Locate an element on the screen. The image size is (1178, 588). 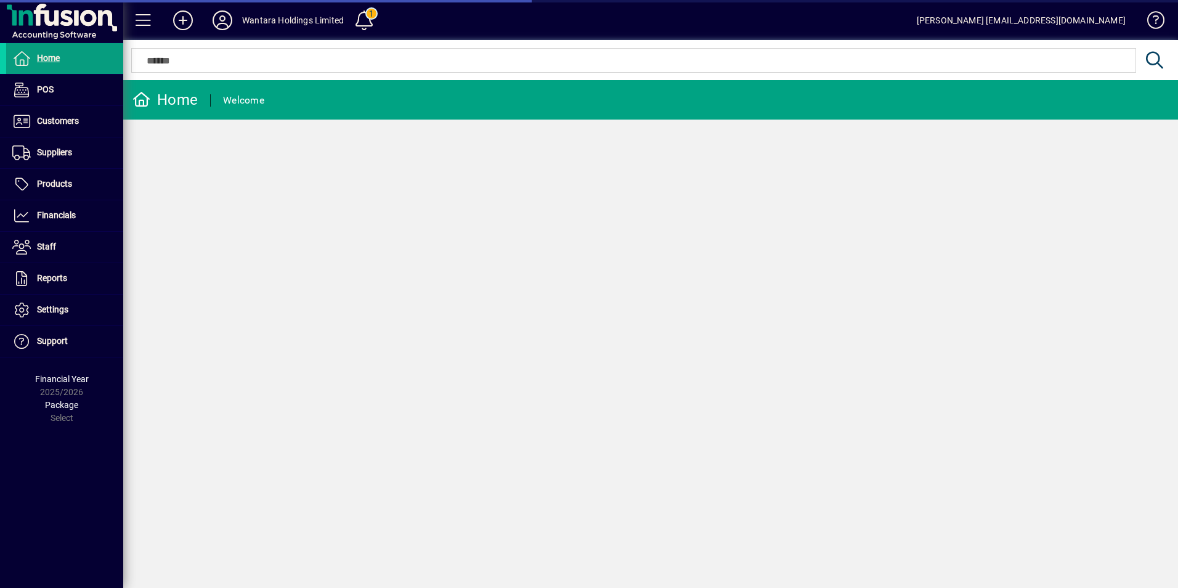
span: Reports is located at coordinates (52, 278).